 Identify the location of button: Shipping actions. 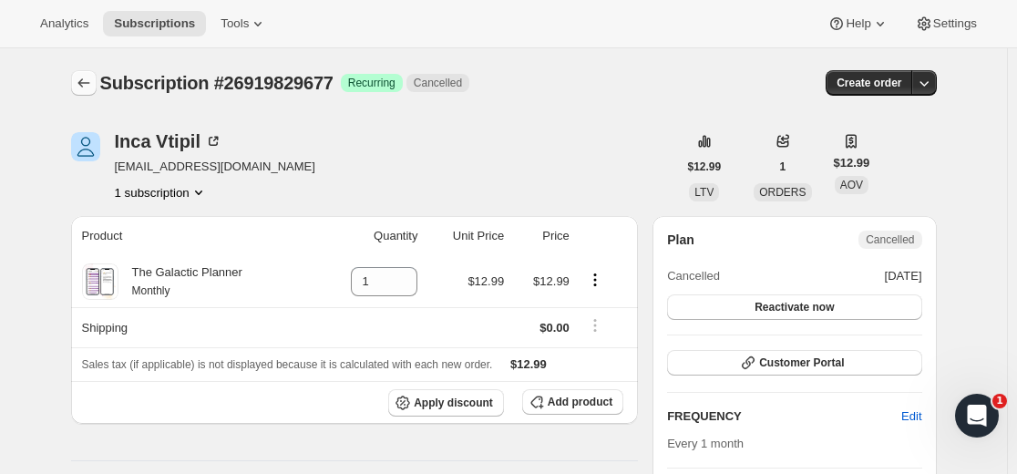
(595, 325).